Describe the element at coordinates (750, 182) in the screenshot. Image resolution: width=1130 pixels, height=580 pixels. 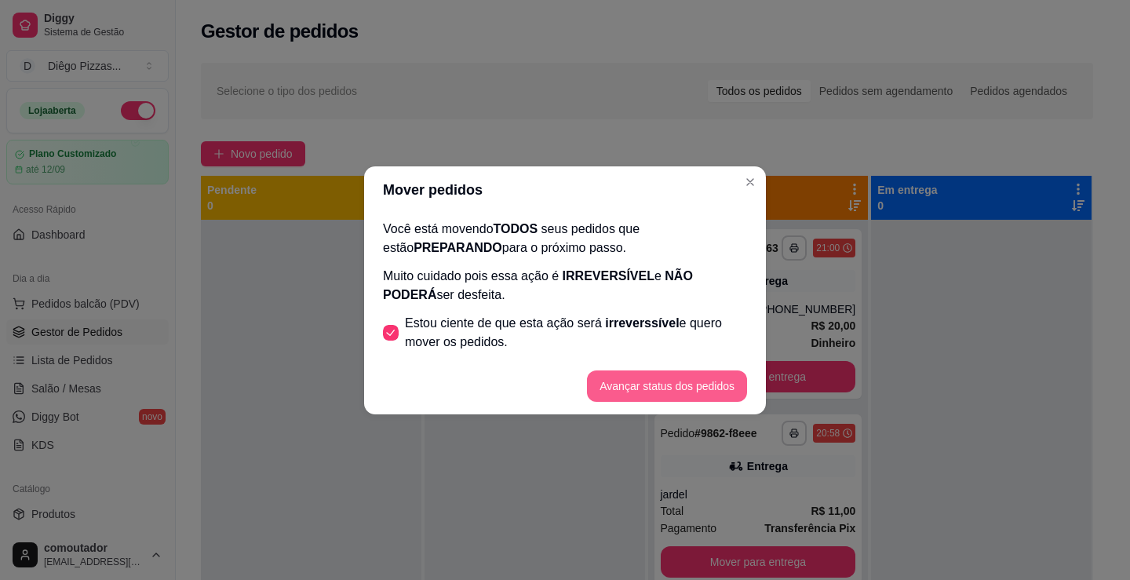
I see `button: Close` at that location.